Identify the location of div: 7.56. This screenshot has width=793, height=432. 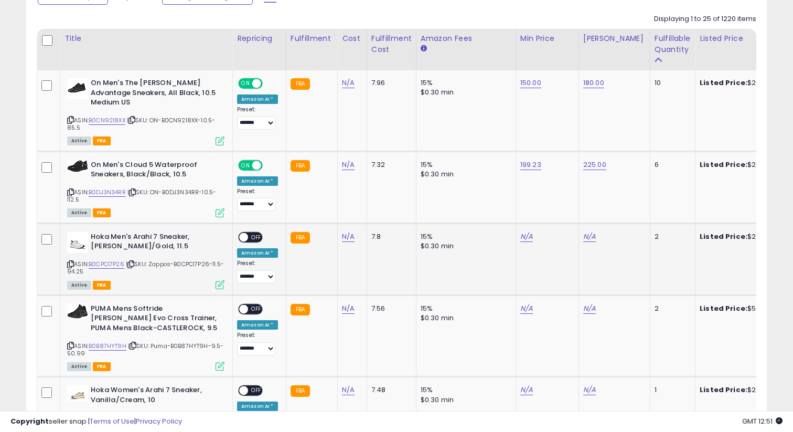
(390, 308).